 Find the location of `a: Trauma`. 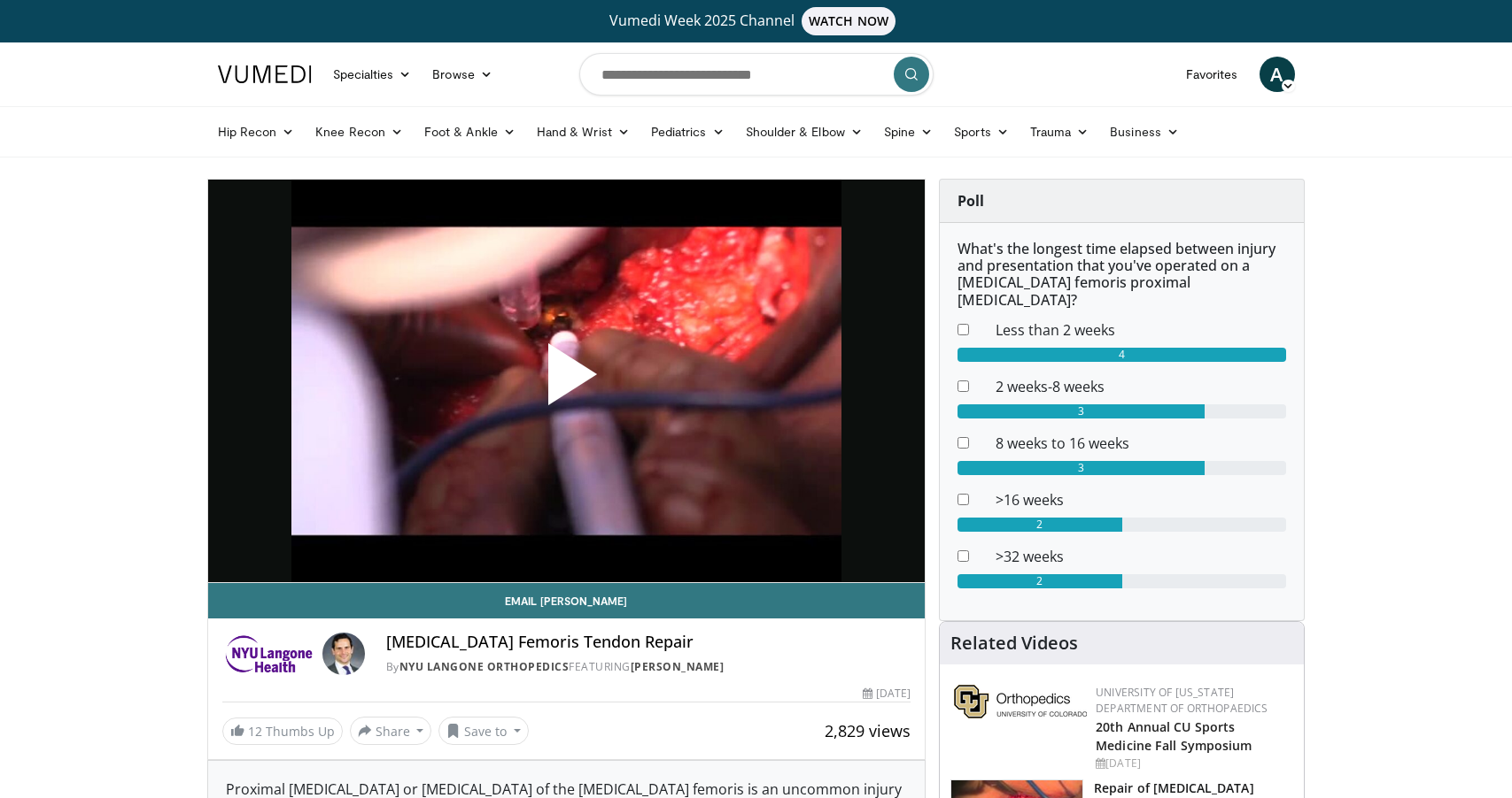

a: Trauma is located at coordinates (1059, 132).